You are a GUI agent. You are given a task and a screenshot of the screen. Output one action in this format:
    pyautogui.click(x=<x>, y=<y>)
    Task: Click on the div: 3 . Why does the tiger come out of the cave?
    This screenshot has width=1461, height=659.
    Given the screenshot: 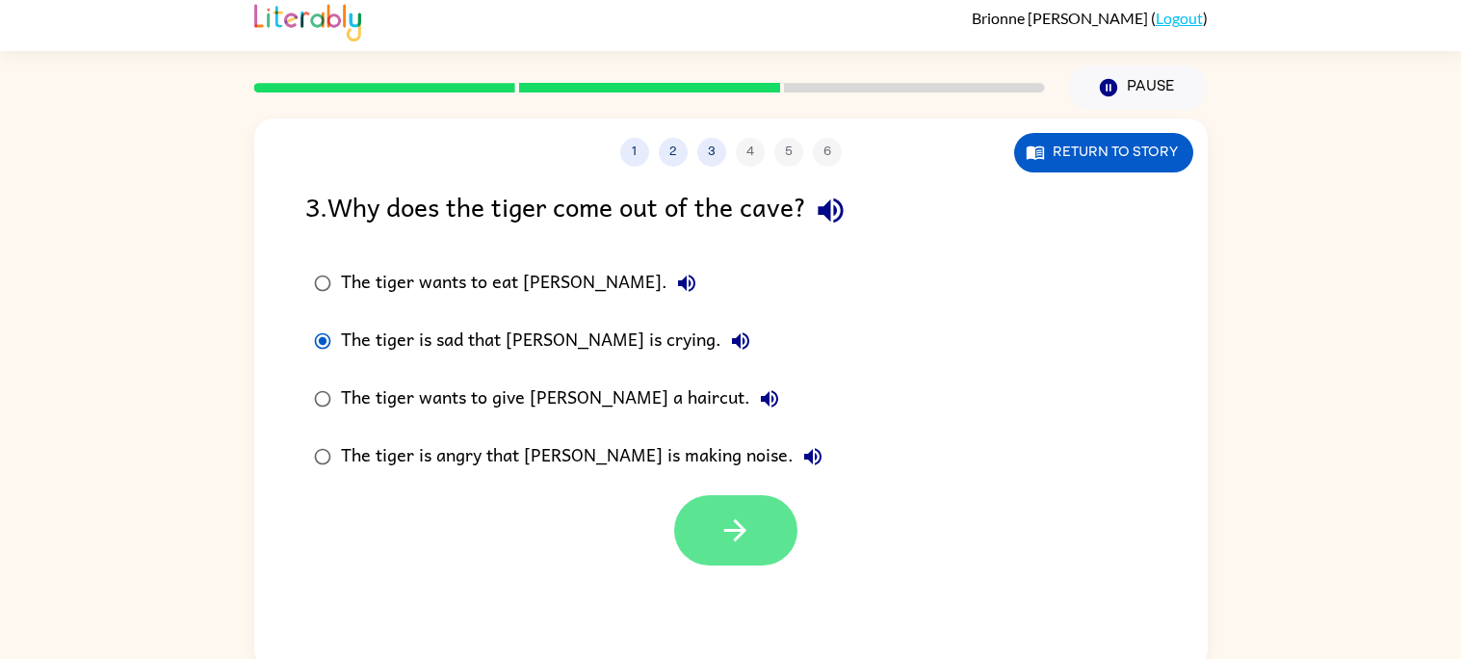 What is the action you would take?
    pyautogui.click(x=731, y=210)
    